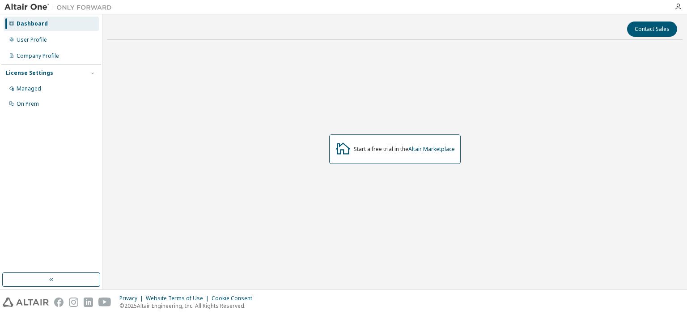 This screenshot has width=687, height=315. Describe the element at coordinates (59, 302) in the screenshot. I see `img: facebook.svg` at that location.